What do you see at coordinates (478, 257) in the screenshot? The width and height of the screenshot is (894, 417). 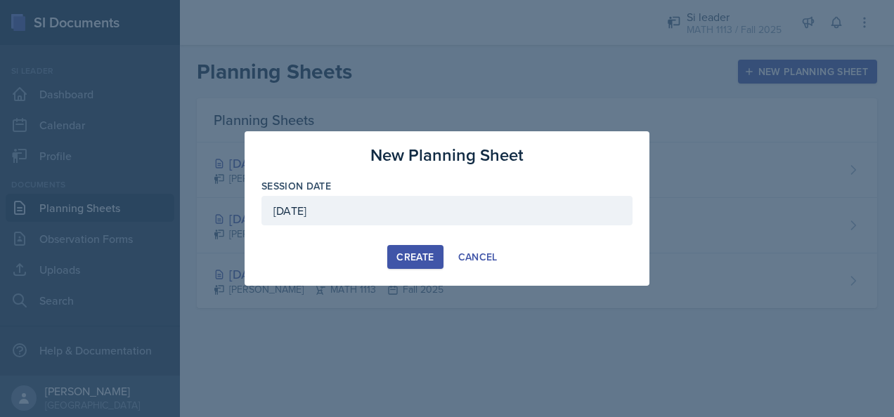 I see `button: Cancel` at bounding box center [478, 257].